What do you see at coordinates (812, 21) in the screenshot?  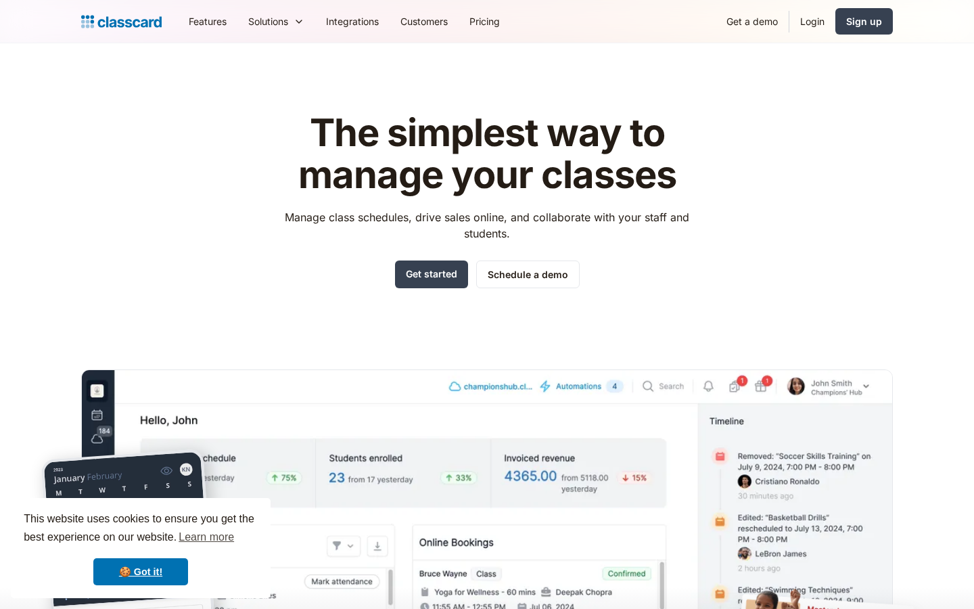 I see `a: Login` at bounding box center [812, 21].